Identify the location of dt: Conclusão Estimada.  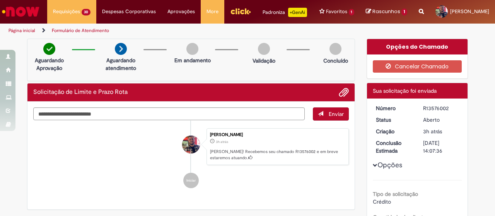
(394, 147).